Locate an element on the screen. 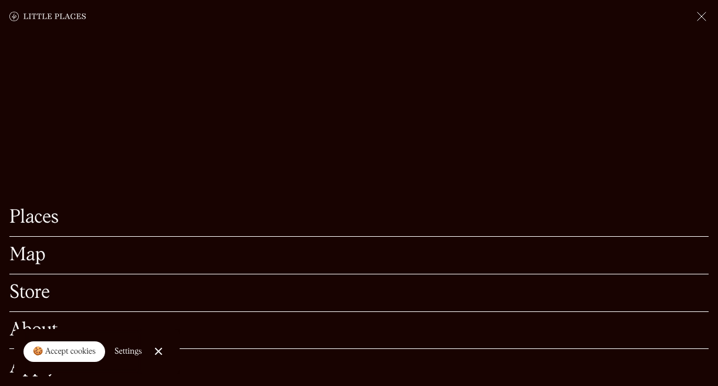 The height and width of the screenshot is (386, 718). a: About is located at coordinates (359, 330).